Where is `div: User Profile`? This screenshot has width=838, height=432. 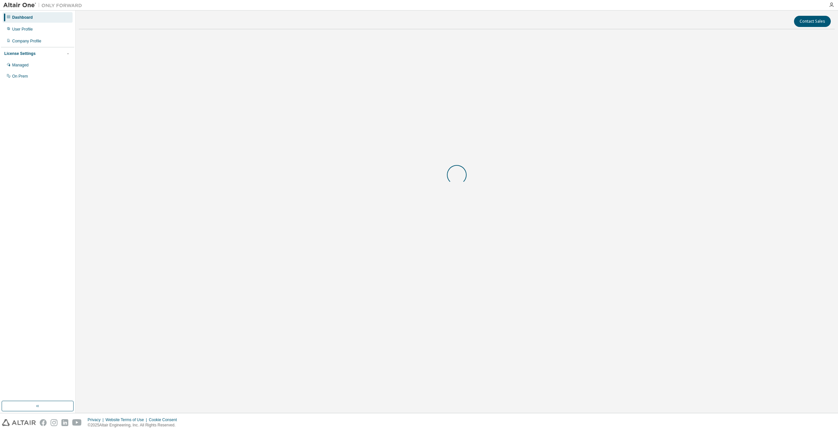 div: User Profile is located at coordinates (22, 29).